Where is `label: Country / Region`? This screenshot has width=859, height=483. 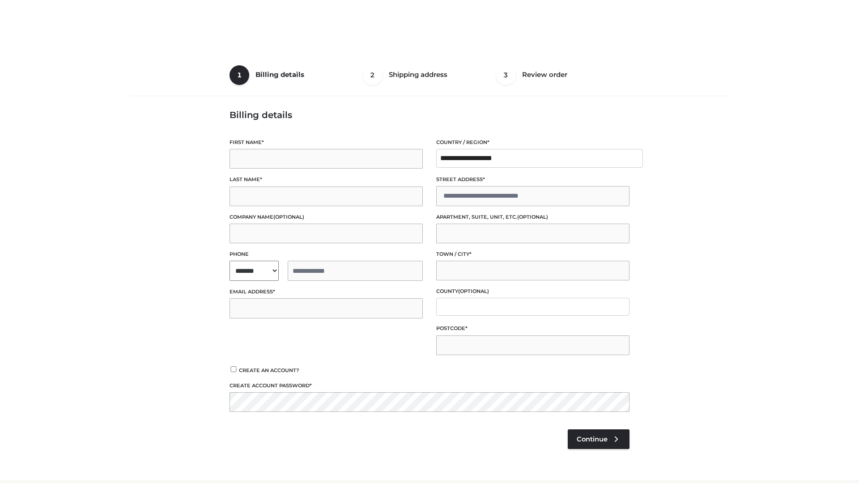
label: Country / Region is located at coordinates (533, 142).